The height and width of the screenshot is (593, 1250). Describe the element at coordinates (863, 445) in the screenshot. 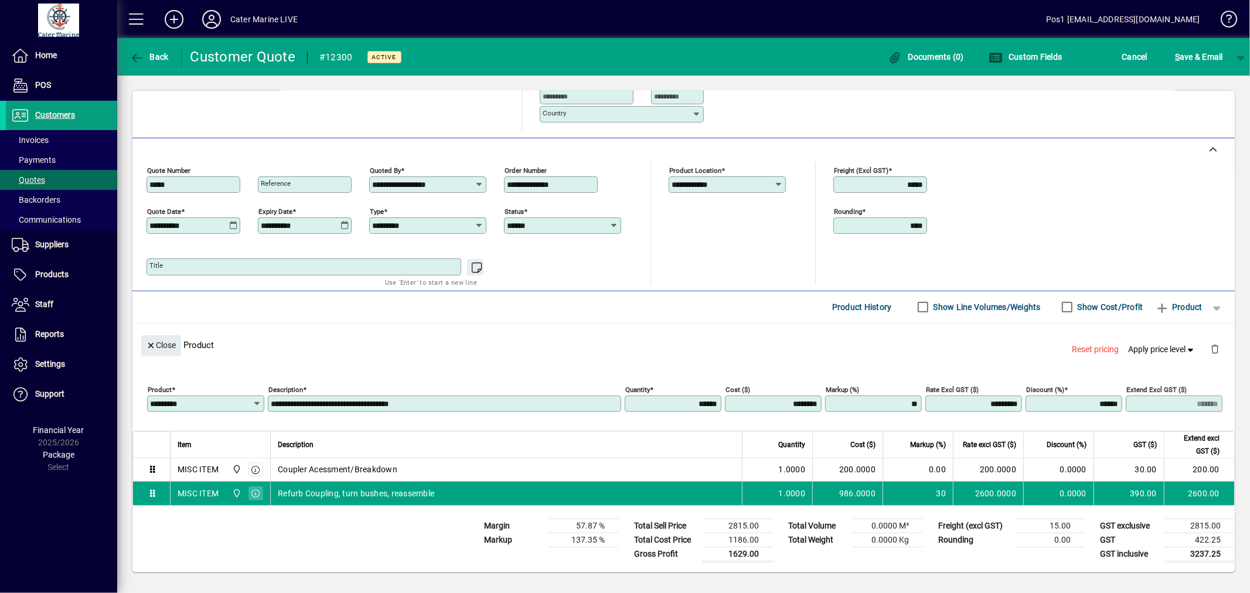

I see `span: Cost ($)` at that location.